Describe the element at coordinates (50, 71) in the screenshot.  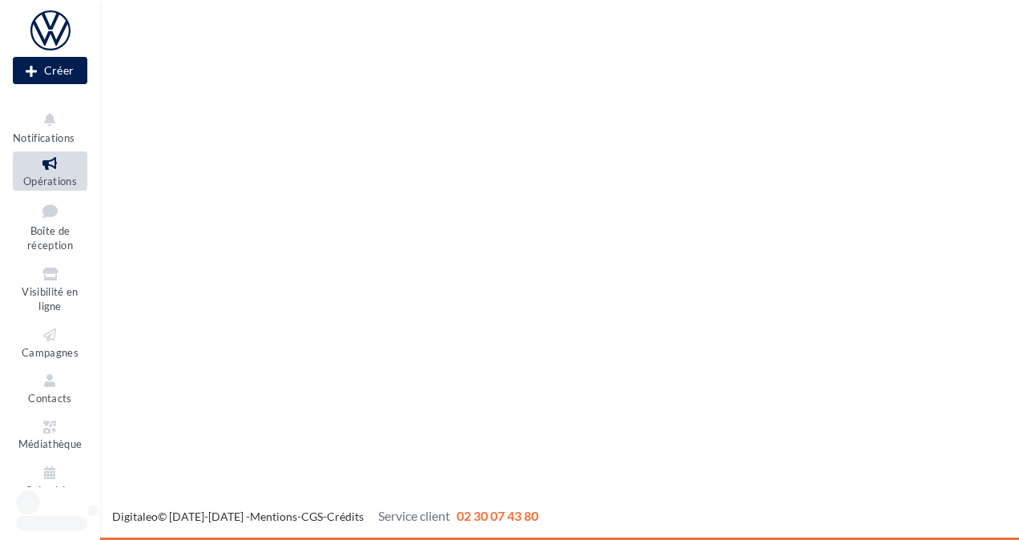
I see `div: Nouvelle campagne` at that location.